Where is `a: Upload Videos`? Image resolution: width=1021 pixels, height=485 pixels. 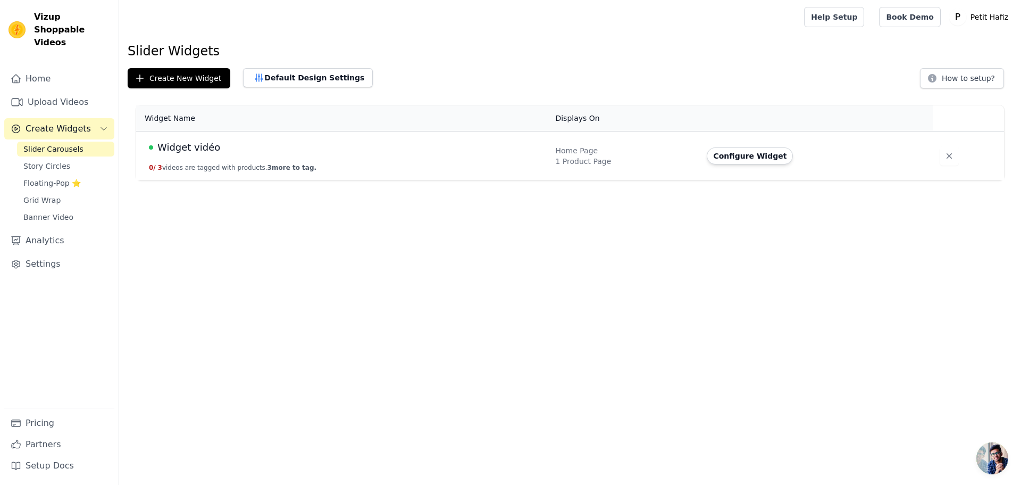 a: Upload Videos is located at coordinates (59, 102).